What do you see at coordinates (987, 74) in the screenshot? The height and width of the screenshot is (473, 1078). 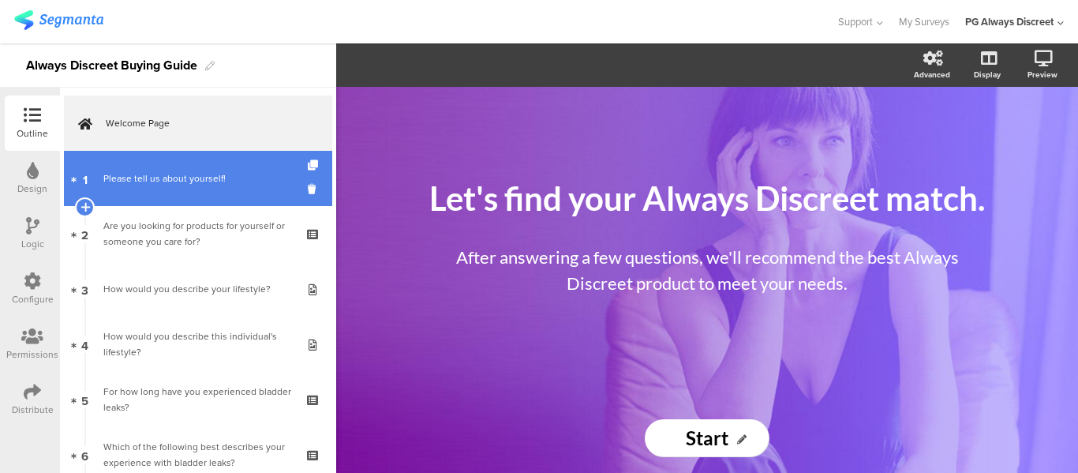 I see `div: Display` at bounding box center [987, 74].